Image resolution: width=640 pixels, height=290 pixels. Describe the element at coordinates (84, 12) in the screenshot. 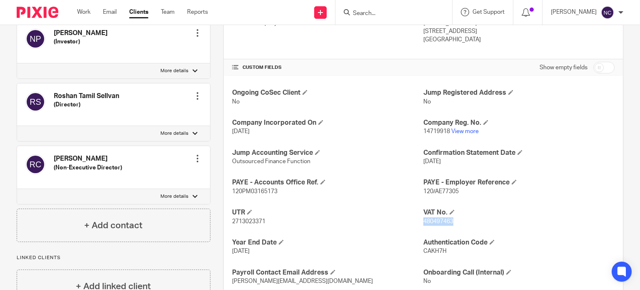

I see `a: Work` at that location.